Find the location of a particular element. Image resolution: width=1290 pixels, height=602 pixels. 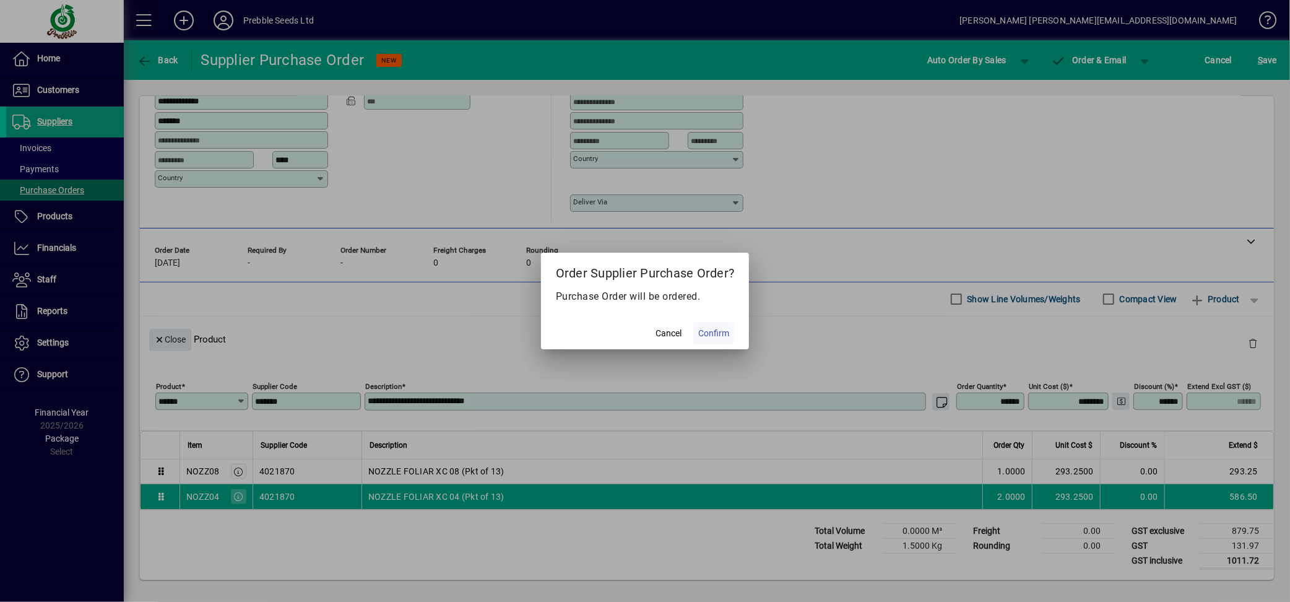

span: Confirm is located at coordinates (714, 333).